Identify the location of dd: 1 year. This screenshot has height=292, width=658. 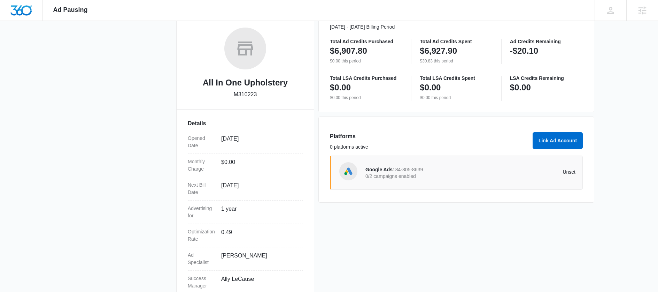
(259, 212).